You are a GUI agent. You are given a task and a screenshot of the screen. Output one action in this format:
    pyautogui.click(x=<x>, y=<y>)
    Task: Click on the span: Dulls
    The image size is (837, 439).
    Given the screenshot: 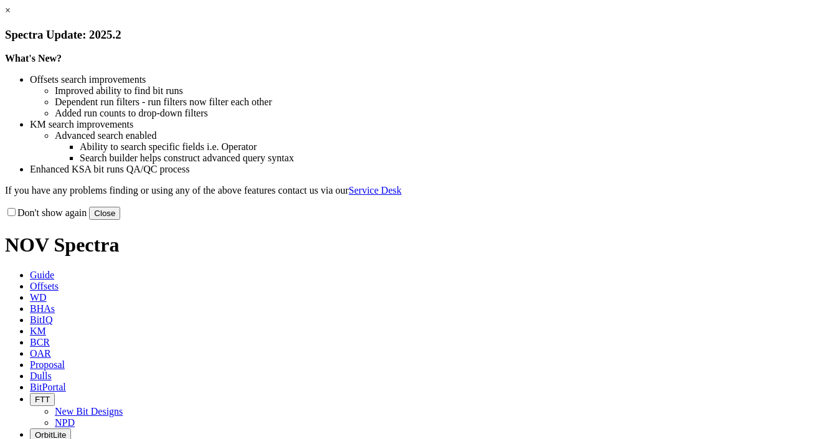 What is the action you would take?
    pyautogui.click(x=40, y=376)
    